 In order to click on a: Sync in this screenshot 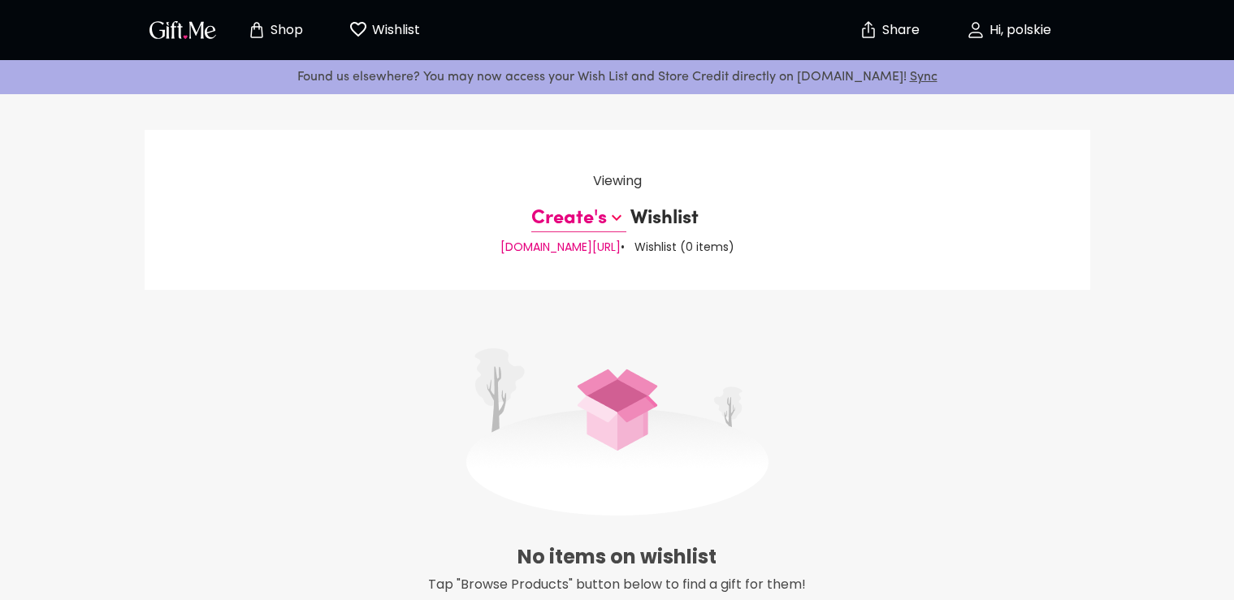, I will do `click(924, 77)`.